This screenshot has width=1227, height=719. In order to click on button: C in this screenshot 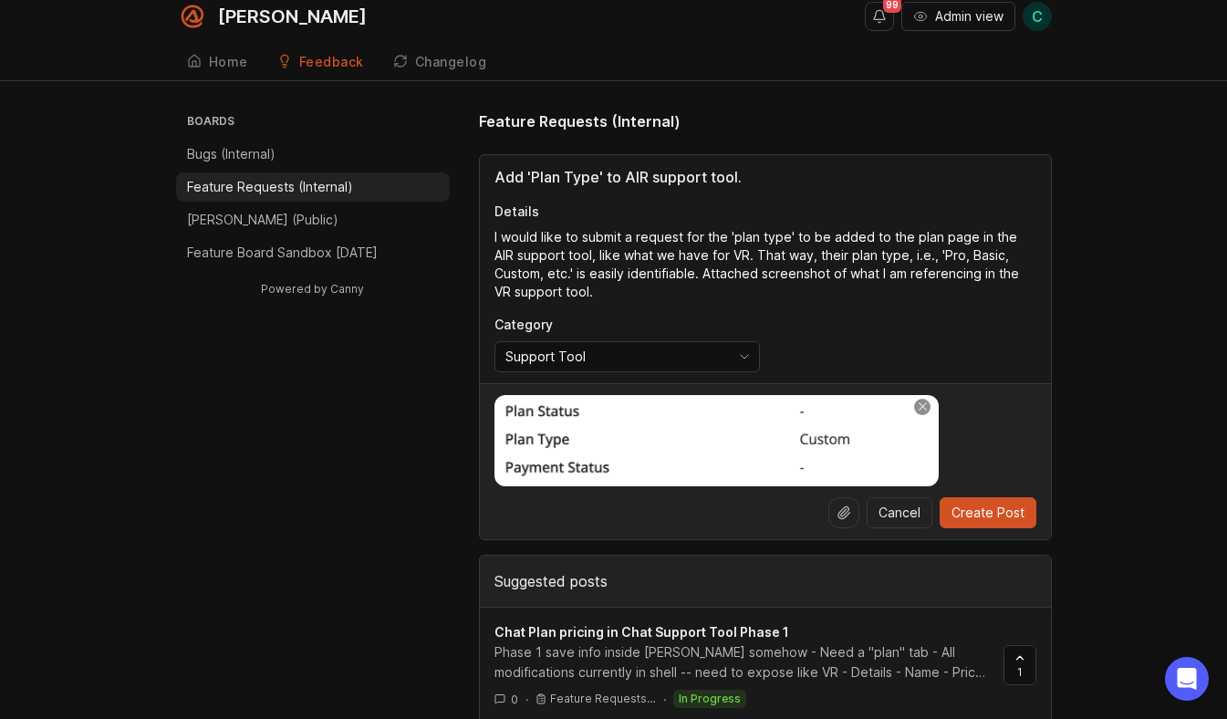, I will do `click(1037, 16)`.